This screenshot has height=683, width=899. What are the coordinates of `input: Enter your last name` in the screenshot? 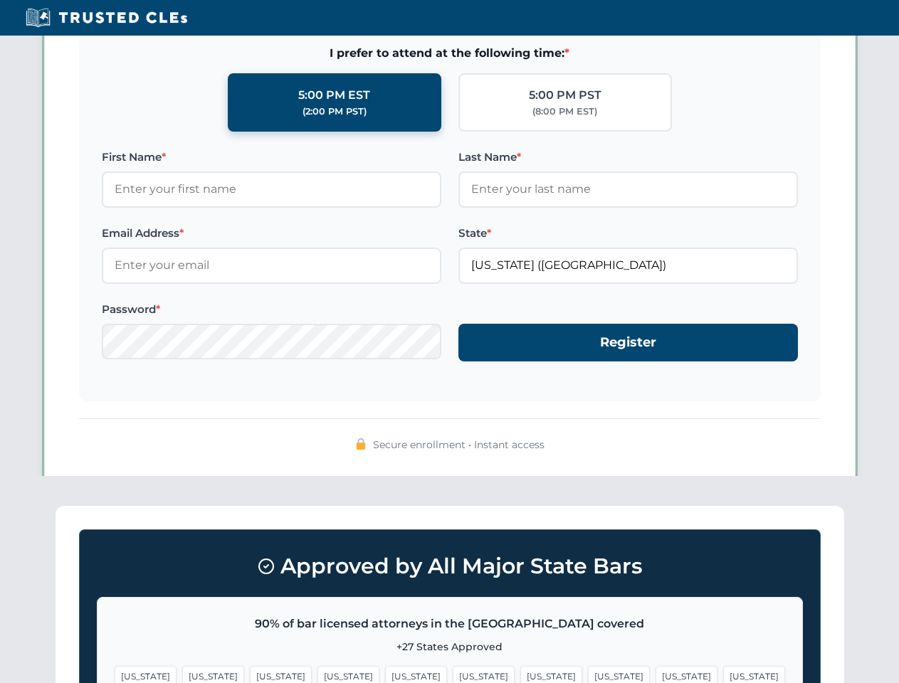 It's located at (628, 189).